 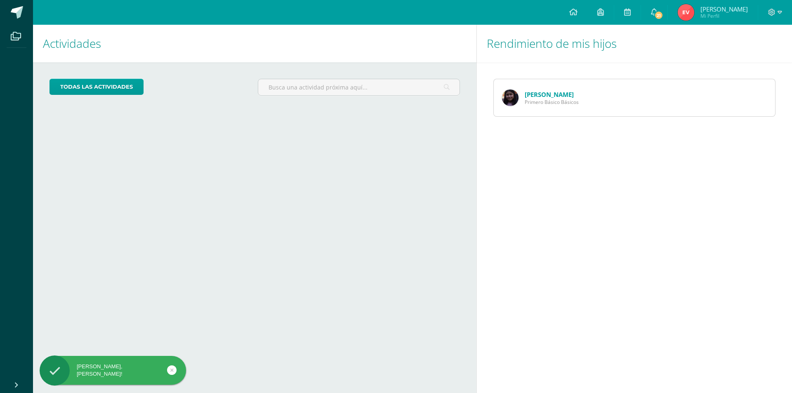 What do you see at coordinates (551, 102) in the screenshot?
I see `span: Primero Básico Básicos` at bounding box center [551, 102].